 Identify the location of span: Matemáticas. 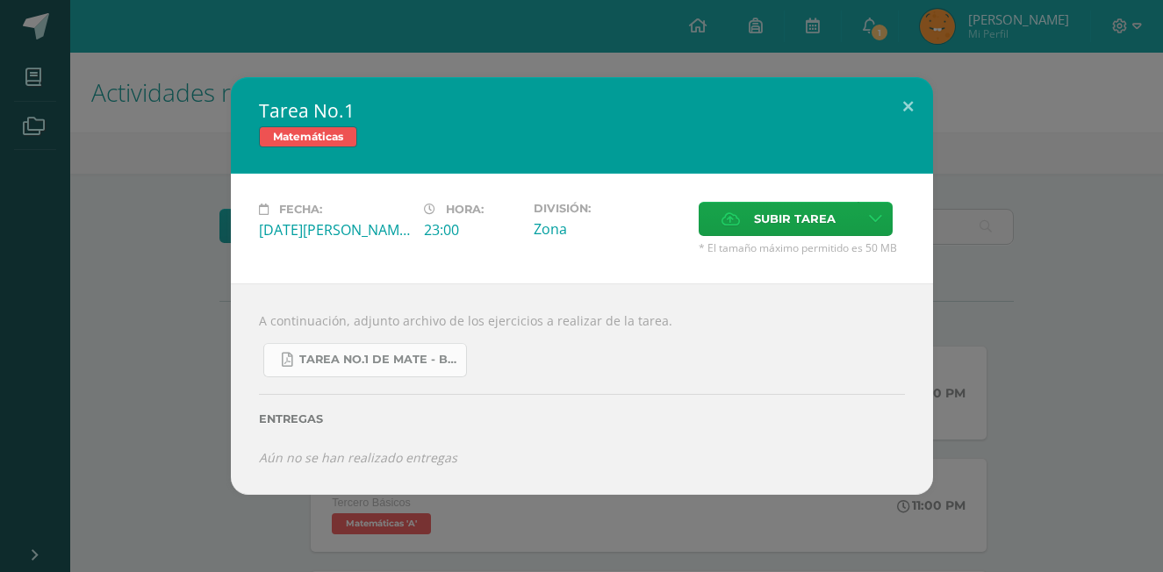
(308, 137).